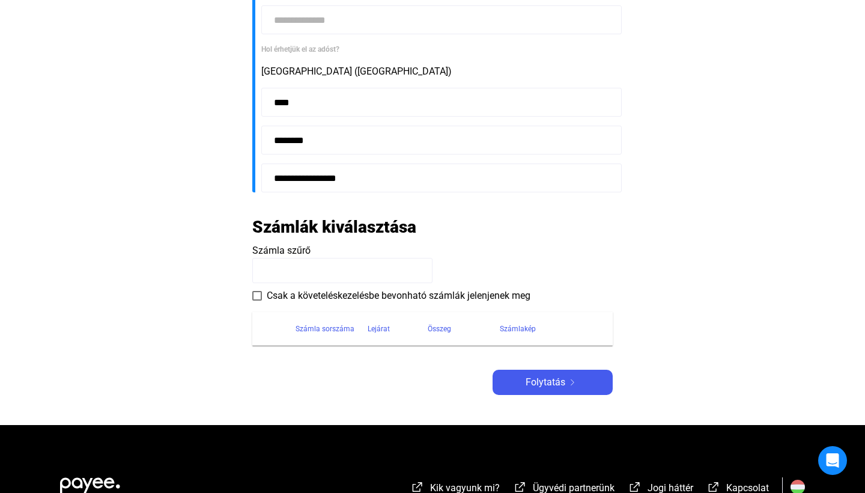  What do you see at coordinates (573, 382) in the screenshot?
I see `img: arrow-right-white` at bounding box center [573, 382].